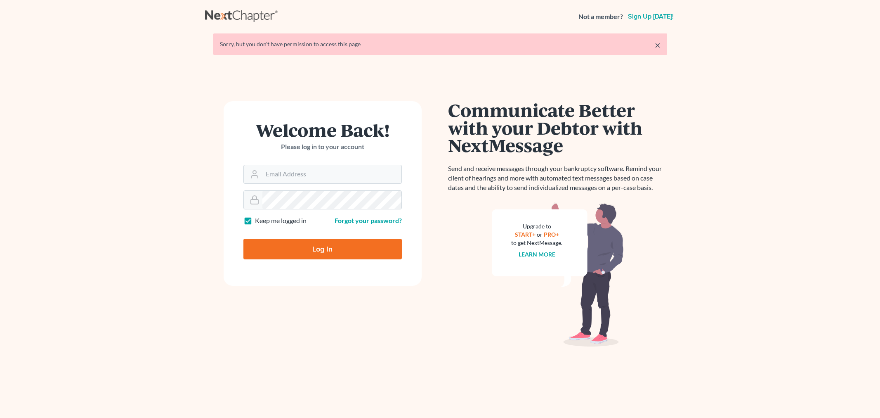  I want to click on a: START+, so click(525, 234).